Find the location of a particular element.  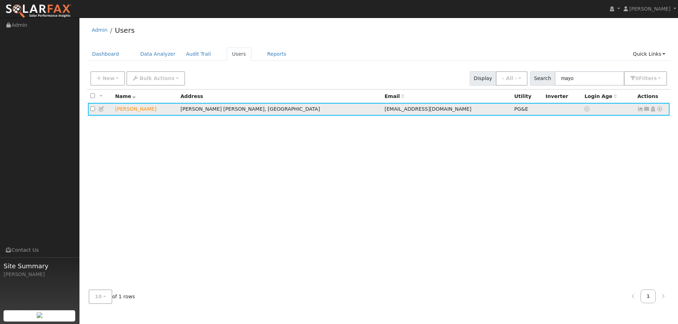

button: 0Filters is located at coordinates (645, 78).